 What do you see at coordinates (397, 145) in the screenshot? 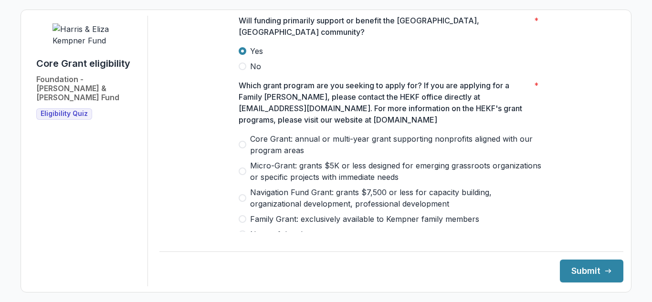
I see `span: Core Grant: annual or multi-year grant supporting nonprofits aligned with our program areas` at bounding box center [397, 145].